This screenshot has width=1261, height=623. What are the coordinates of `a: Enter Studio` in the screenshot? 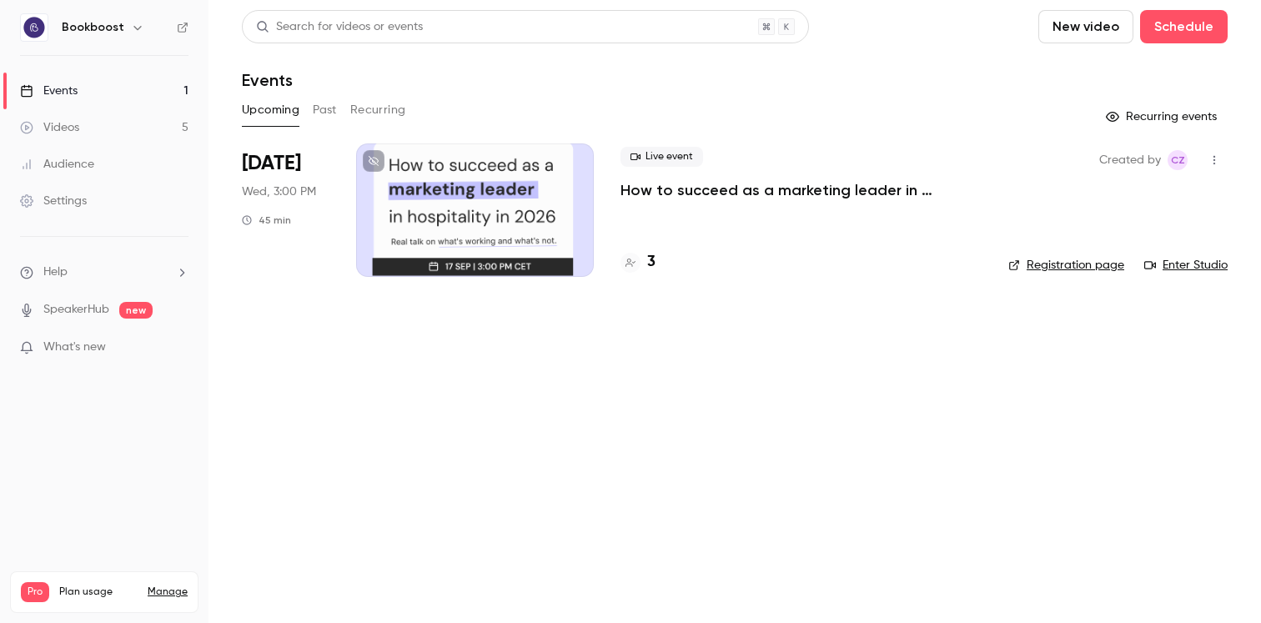 It's located at (1186, 265).